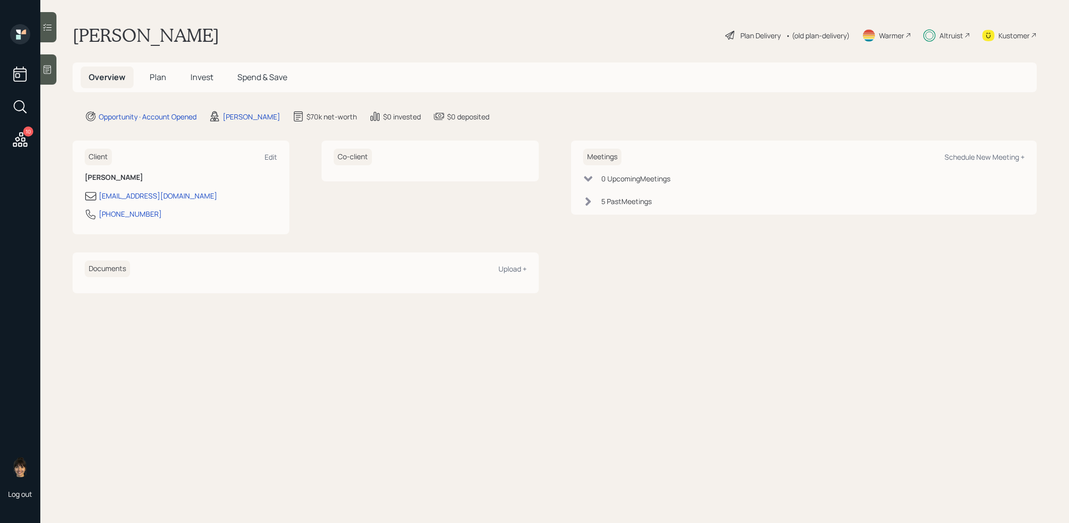 This screenshot has height=523, width=1069. Describe the element at coordinates (602, 157) in the screenshot. I see `h6: Meetings` at that location.